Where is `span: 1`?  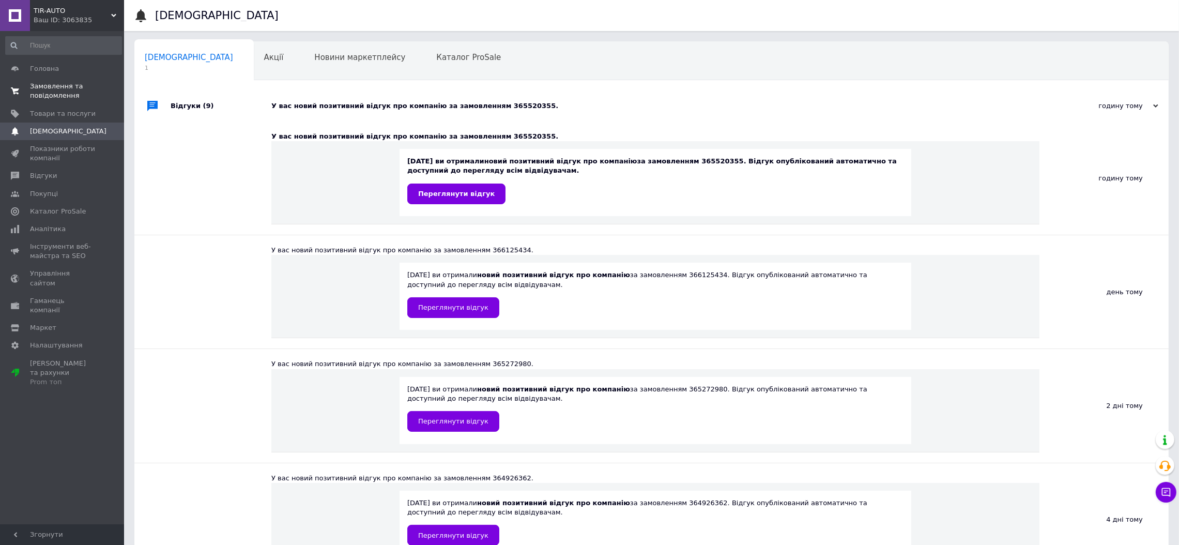 span: 1 is located at coordinates (189, 68).